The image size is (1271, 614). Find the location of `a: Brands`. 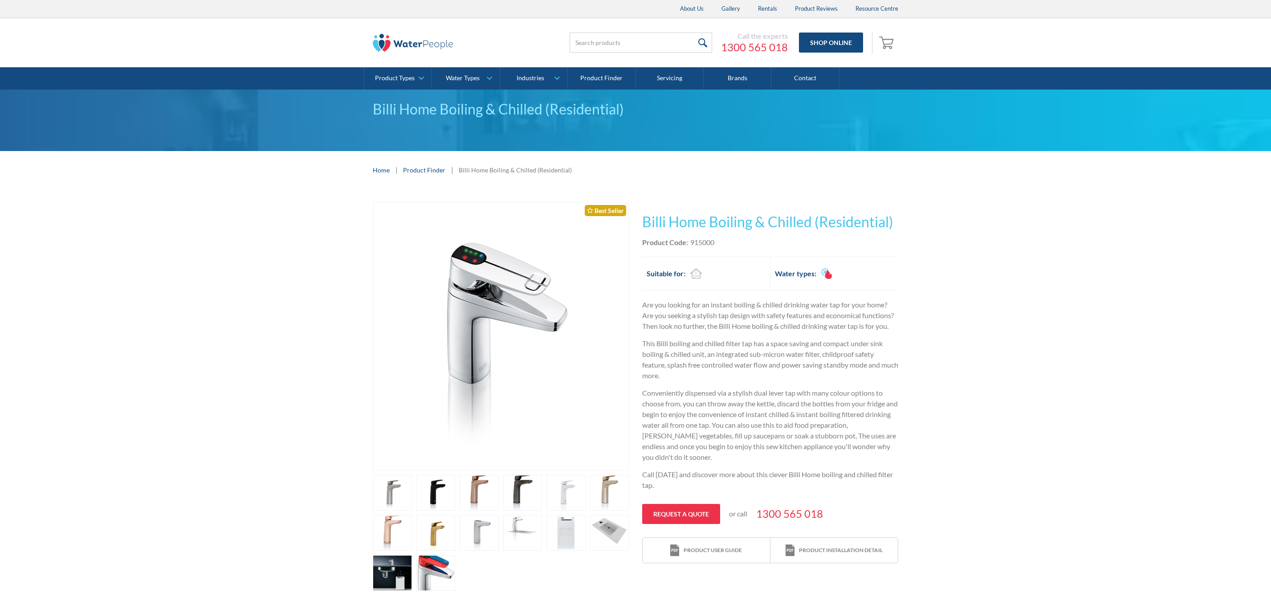

a: Brands is located at coordinates (738, 78).